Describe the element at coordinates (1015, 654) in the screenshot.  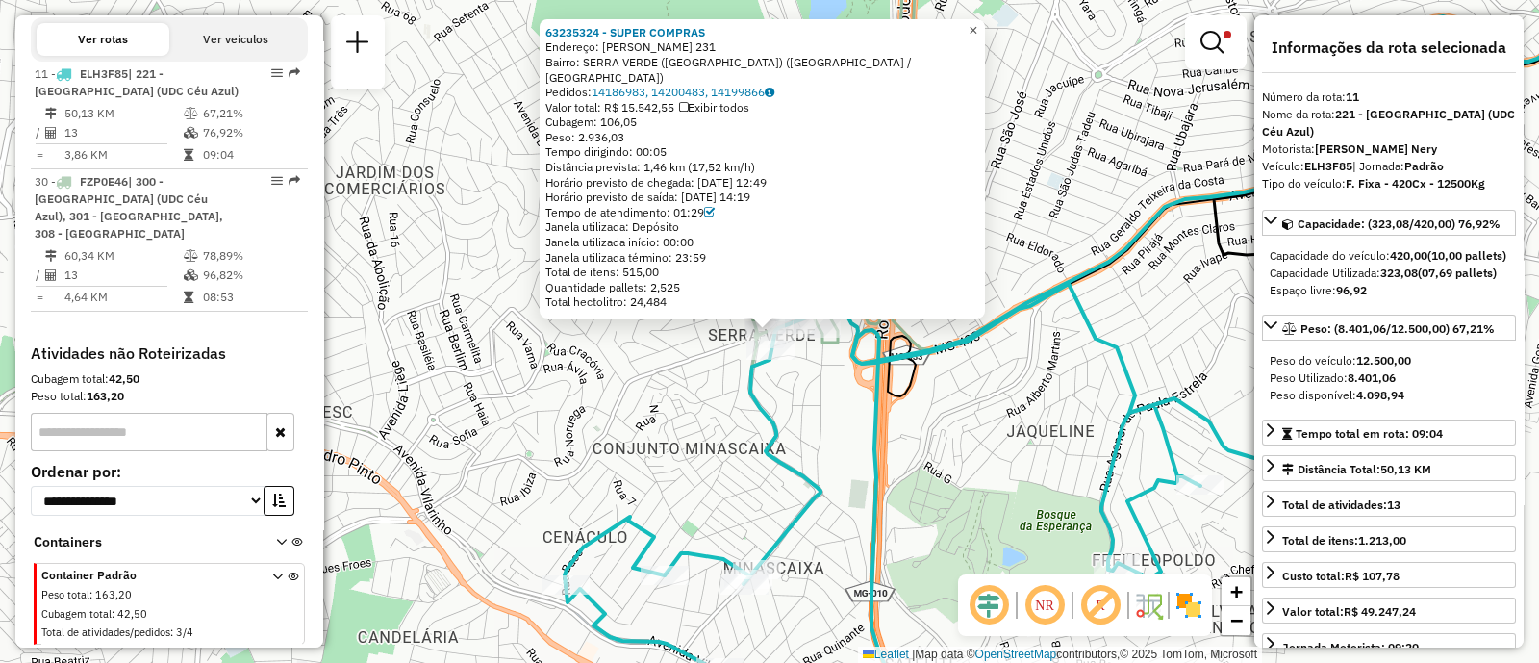
I see `a: OpenStreetMap` at that location.